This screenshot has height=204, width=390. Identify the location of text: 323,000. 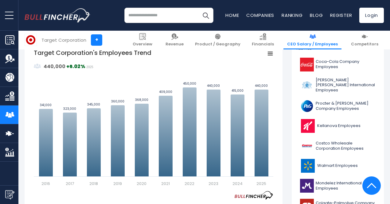
(70, 109).